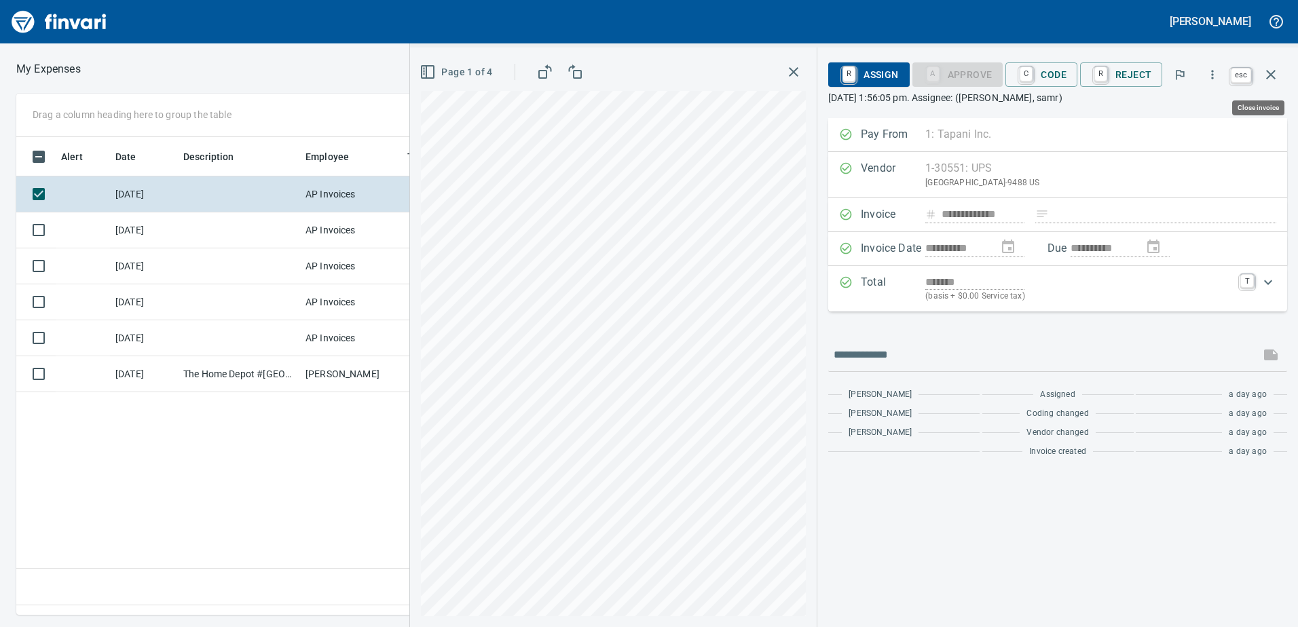  Describe the element at coordinates (59, 22) in the screenshot. I see `img: Finvari` at that location.